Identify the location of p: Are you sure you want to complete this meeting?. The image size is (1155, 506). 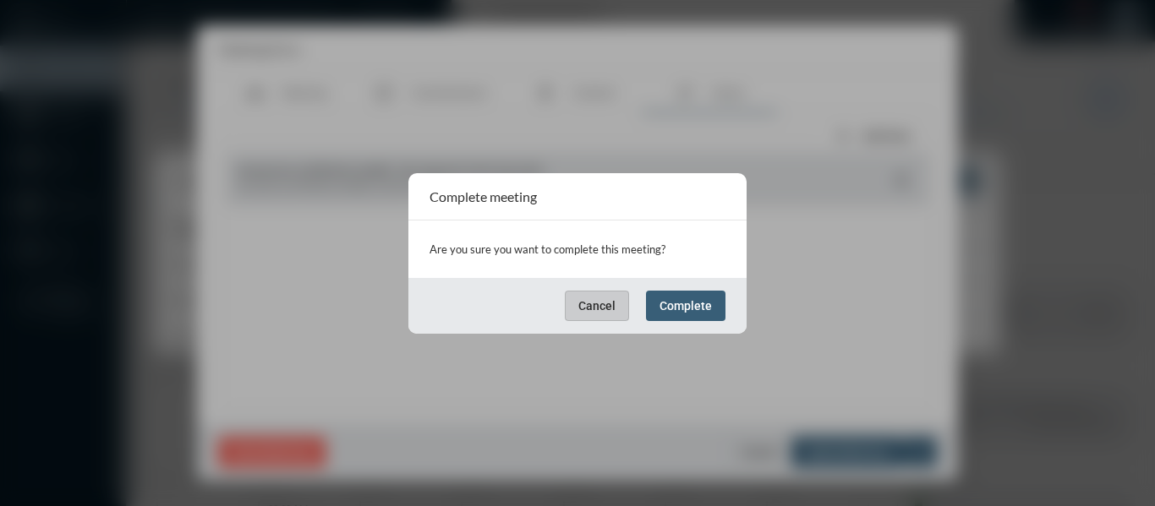
(577, 249).